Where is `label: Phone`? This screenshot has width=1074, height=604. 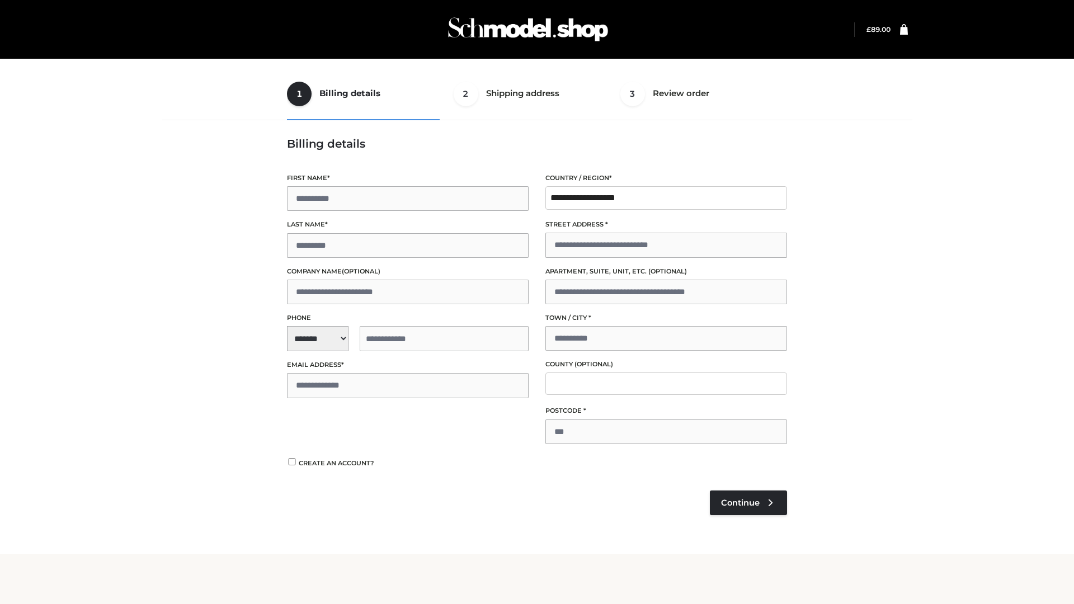 label: Phone is located at coordinates (408, 318).